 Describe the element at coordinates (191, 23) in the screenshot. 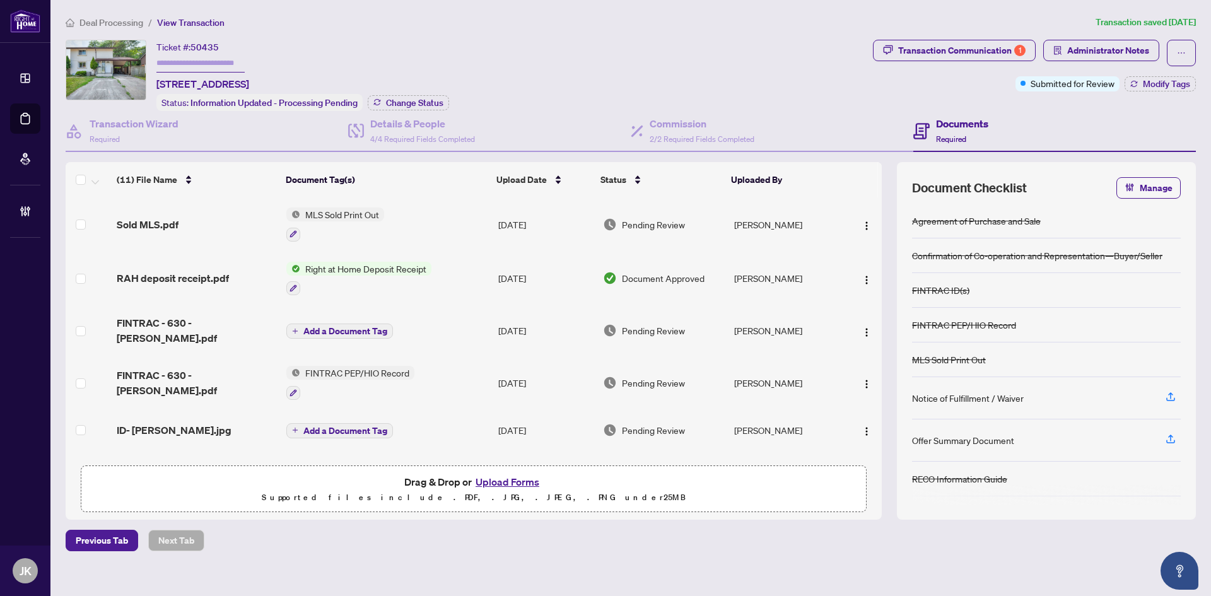

I see `span: View Transaction` at that location.